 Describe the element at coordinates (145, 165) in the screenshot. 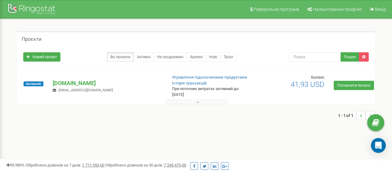

I see `span: Оброблено дзвінків за 30 днів :` at that location.